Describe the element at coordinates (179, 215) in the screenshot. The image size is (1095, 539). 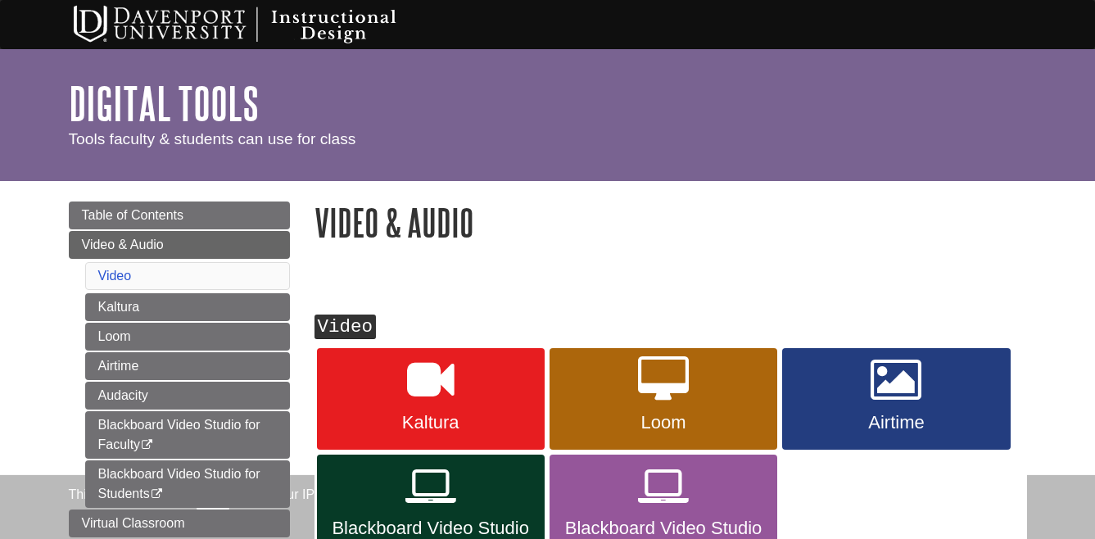
I see `a: Table of Contents` at that location.